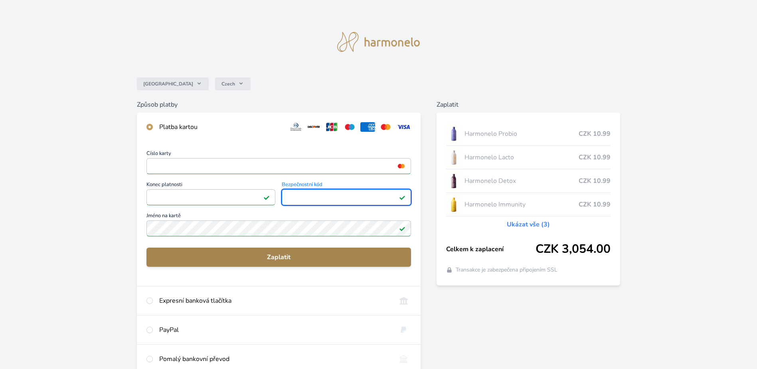 The width and height of the screenshot is (757, 369). What do you see at coordinates (401, 166) in the screenshot?
I see `img: mc` at bounding box center [401, 166].